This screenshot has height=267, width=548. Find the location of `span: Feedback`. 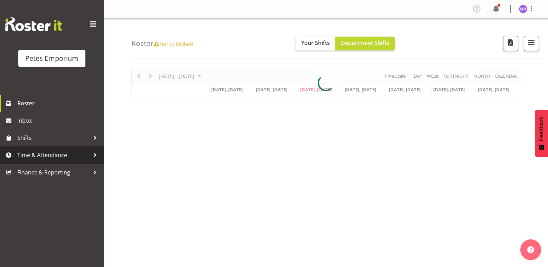

span: Feedback is located at coordinates (542, 129).